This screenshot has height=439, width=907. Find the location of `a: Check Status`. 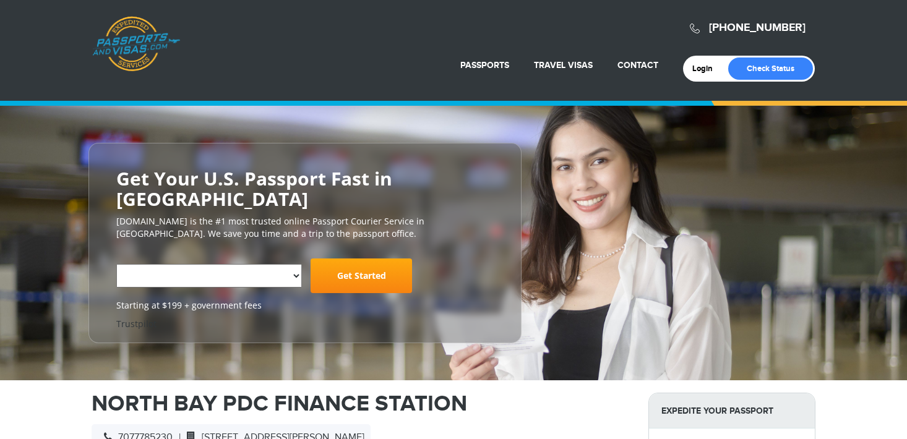

a: Check Status is located at coordinates (770, 69).